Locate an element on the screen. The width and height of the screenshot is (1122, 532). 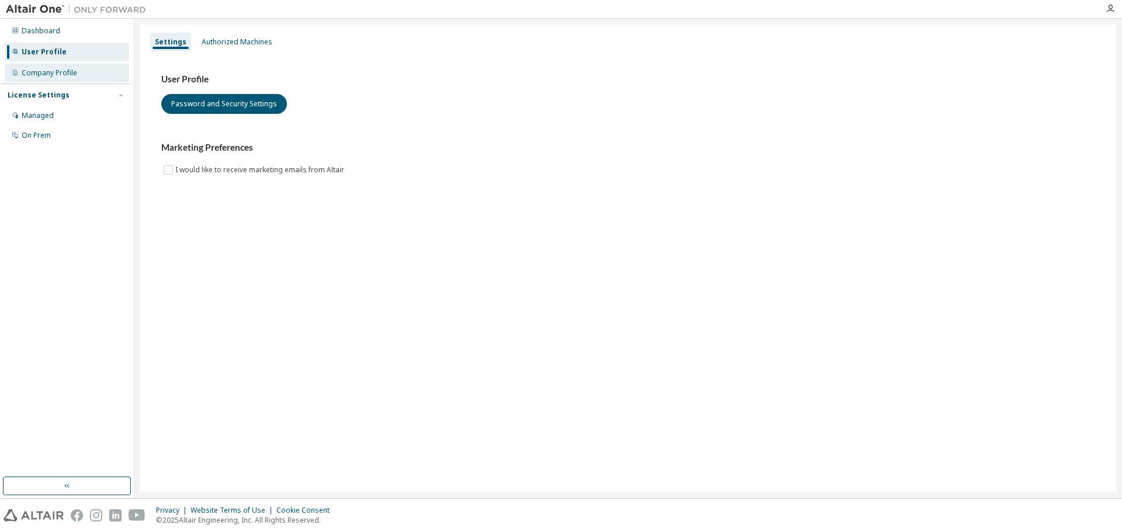
label: I would like to receive marketing emails from Altair is located at coordinates (261, 170).